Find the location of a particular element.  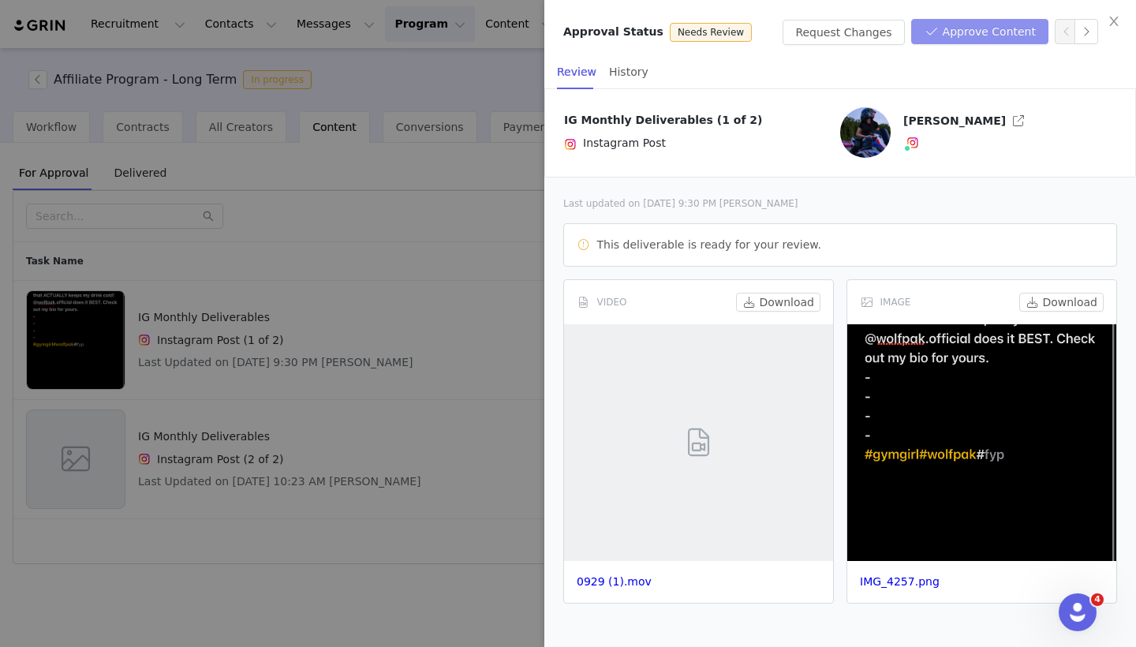

article: This deliverable is ready for your review. is located at coordinates (840, 245).